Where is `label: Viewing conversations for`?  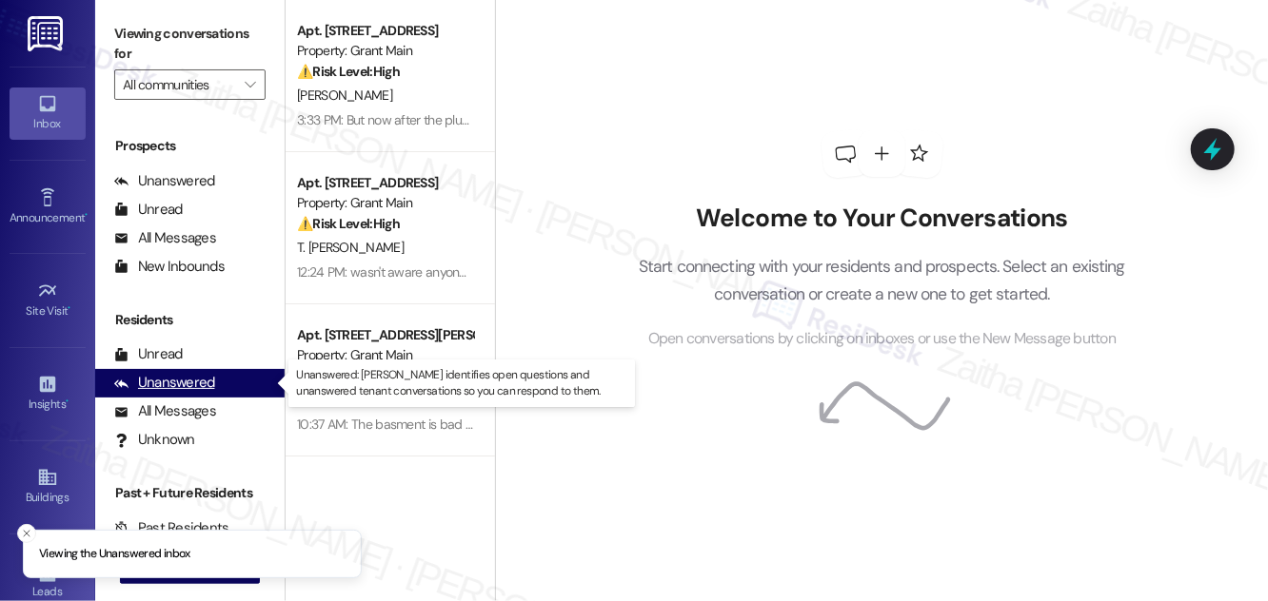 label: Viewing conversations for is located at coordinates (189, 44).